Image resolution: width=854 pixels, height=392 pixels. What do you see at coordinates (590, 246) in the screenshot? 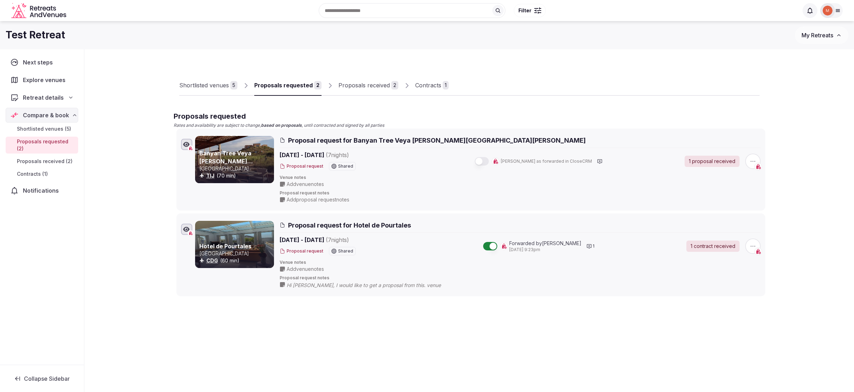
I see `button: 1` at bounding box center [590, 246].